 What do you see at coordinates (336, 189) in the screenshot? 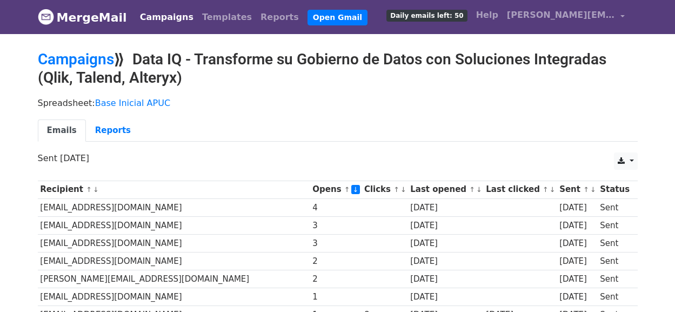
I see `th: Opens` at bounding box center [336, 189].